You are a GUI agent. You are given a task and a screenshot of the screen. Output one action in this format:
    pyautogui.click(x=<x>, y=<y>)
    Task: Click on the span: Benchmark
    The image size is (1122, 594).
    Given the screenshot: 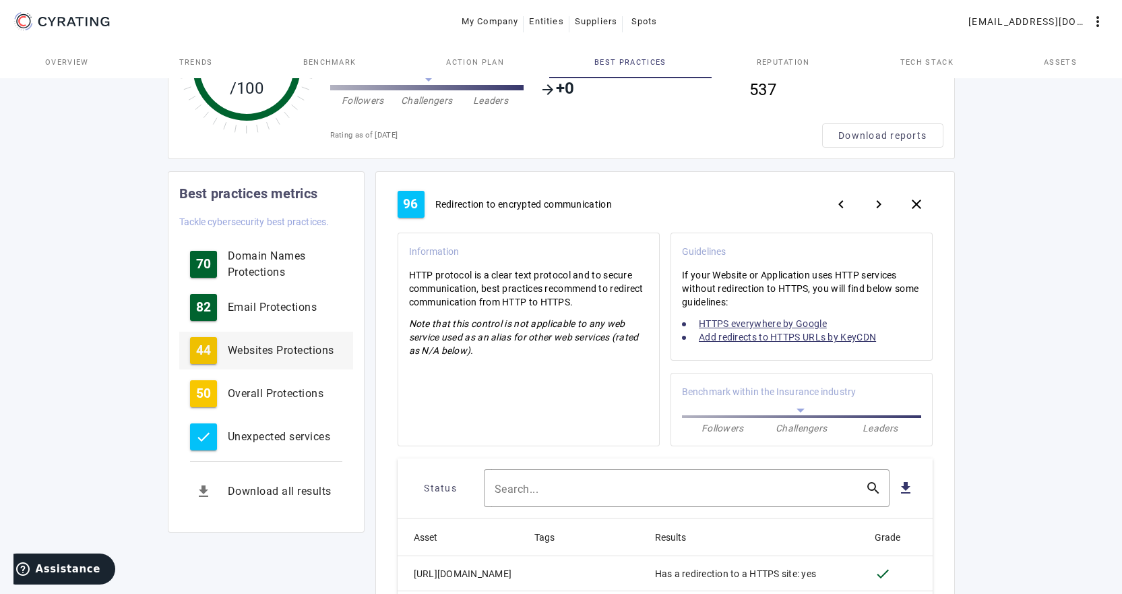 What is the action you would take?
    pyautogui.click(x=329, y=62)
    